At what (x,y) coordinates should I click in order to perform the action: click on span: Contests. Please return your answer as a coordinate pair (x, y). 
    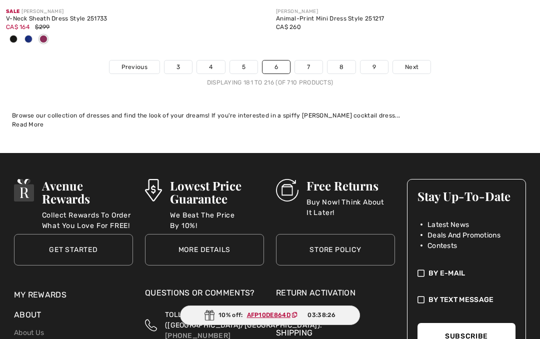
    Looking at the image, I should click on (442, 246).